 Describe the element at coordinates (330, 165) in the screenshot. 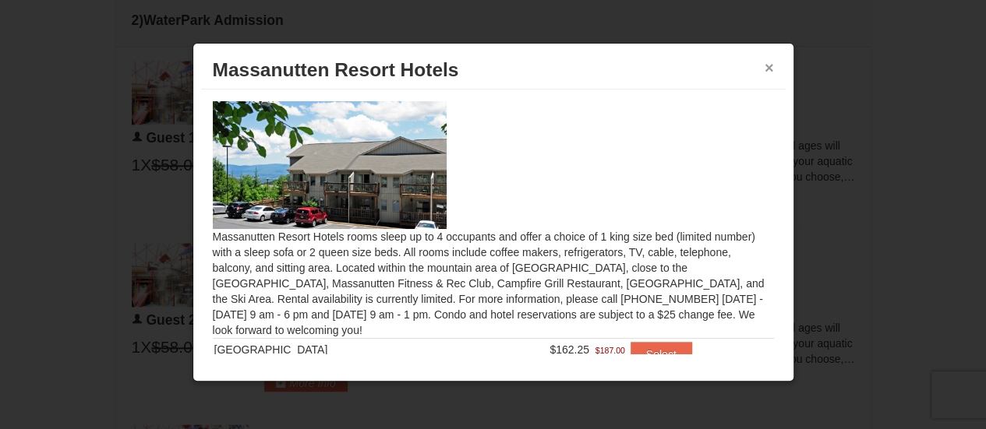

I see `img: 19219026-1-e3b4ac8e.jpg` at that location.